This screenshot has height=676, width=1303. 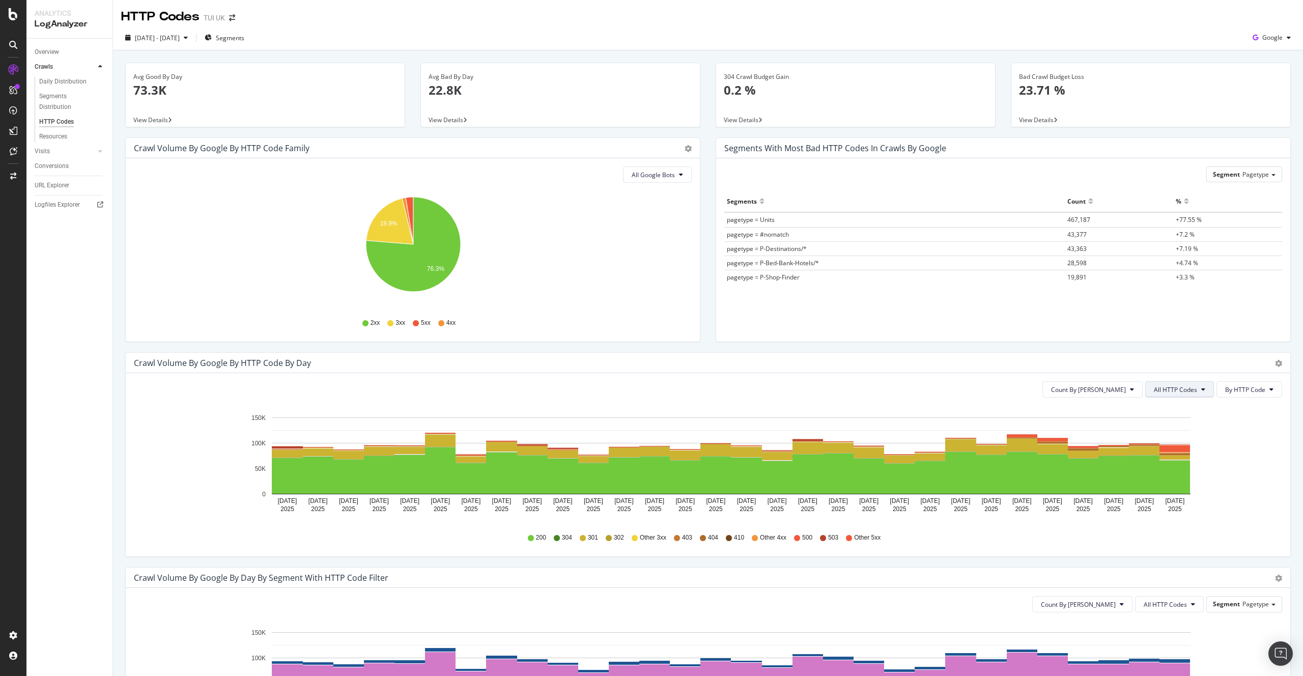 What do you see at coordinates (619, 538) in the screenshot?
I see `span: 302` at bounding box center [619, 538].